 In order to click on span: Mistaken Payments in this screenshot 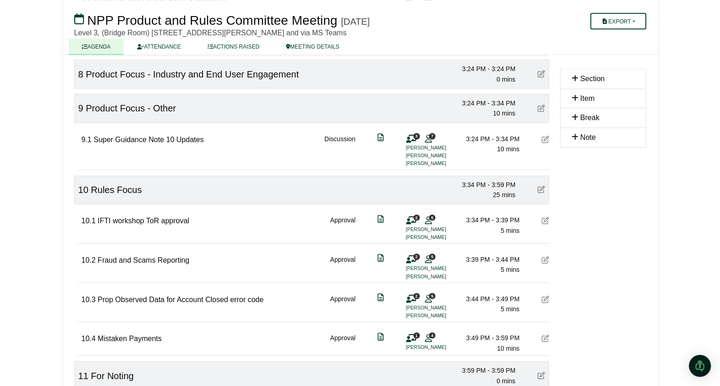, I will do `click(130, 338)`.